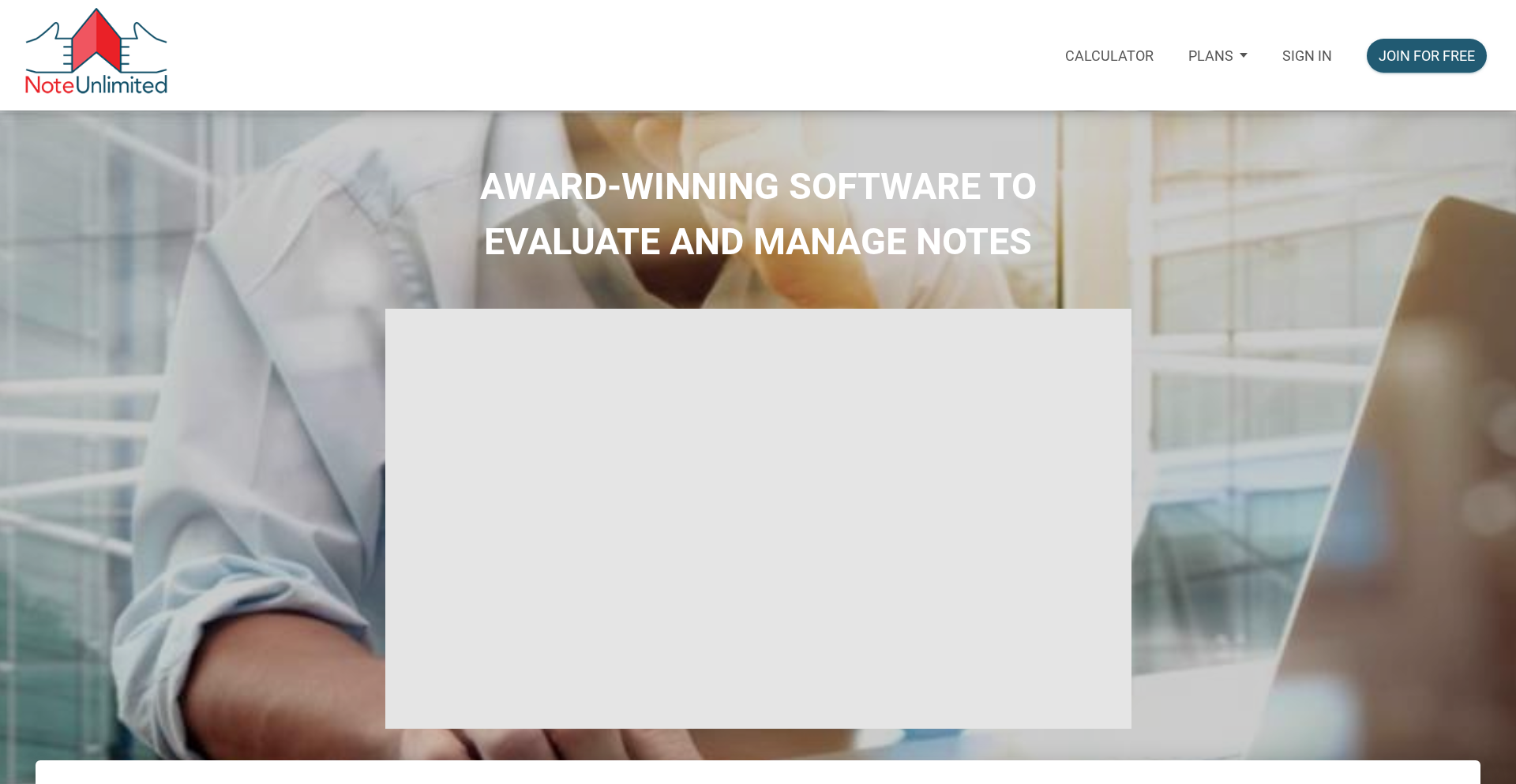 This screenshot has width=1516, height=784. What do you see at coordinates (1307, 56) in the screenshot?
I see `p: Sign in` at bounding box center [1307, 56].